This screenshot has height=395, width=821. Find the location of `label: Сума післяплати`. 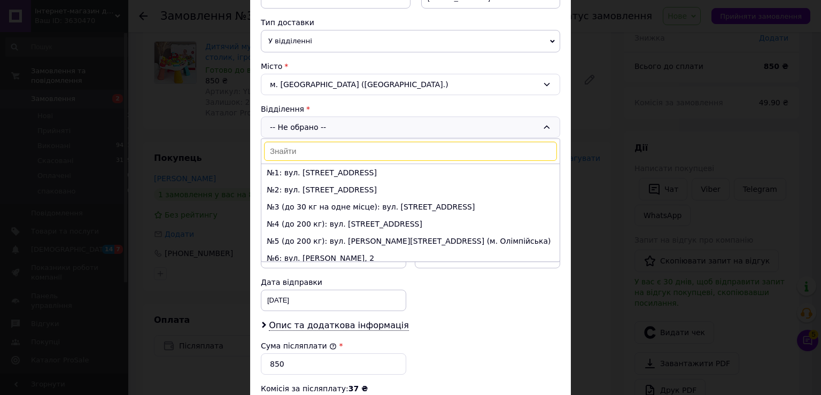

label: Сума післяплати is located at coordinates (299, 346).